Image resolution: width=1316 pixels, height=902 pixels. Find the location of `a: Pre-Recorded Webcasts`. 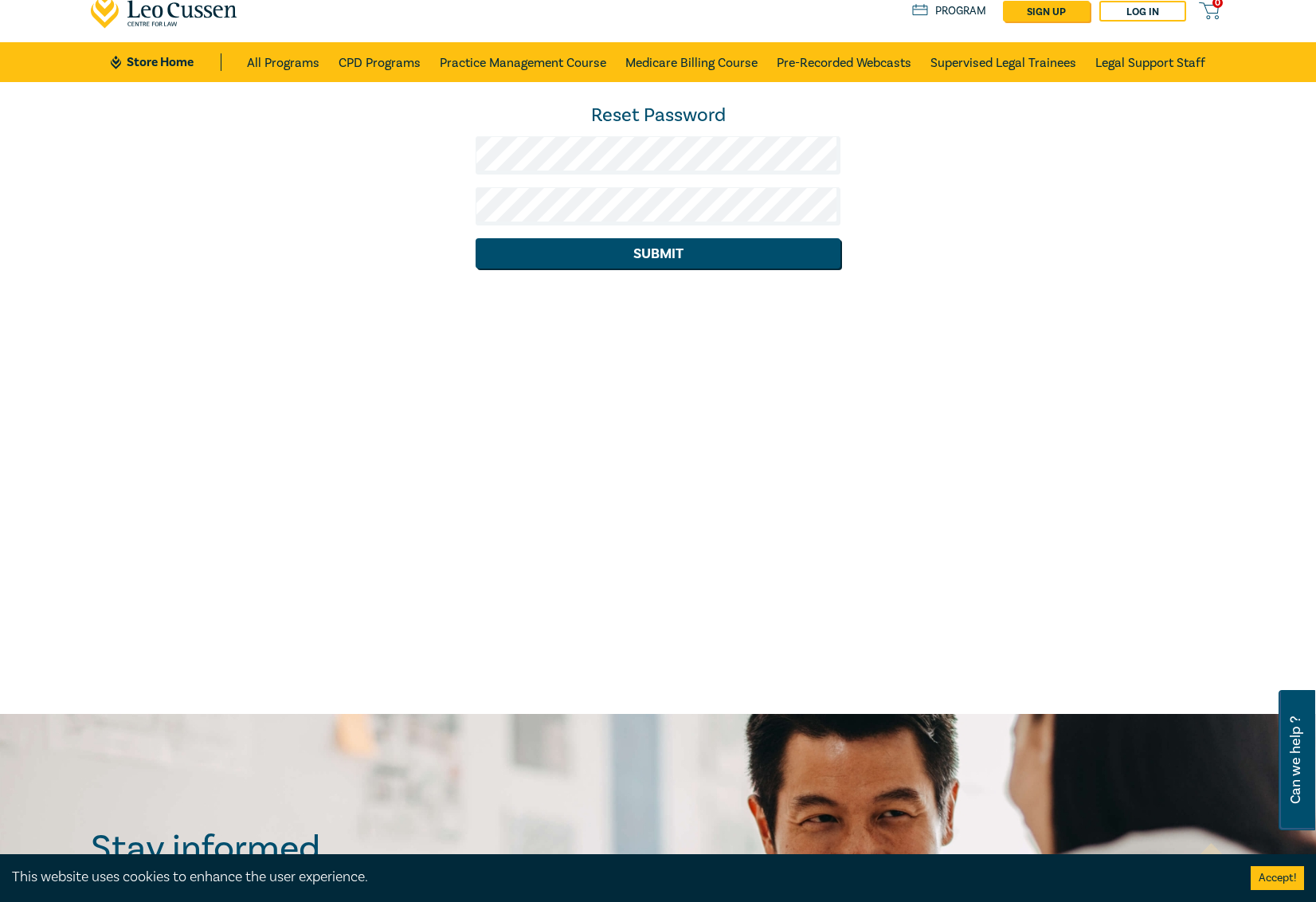

a: Pre-Recorded Webcasts is located at coordinates (844, 62).